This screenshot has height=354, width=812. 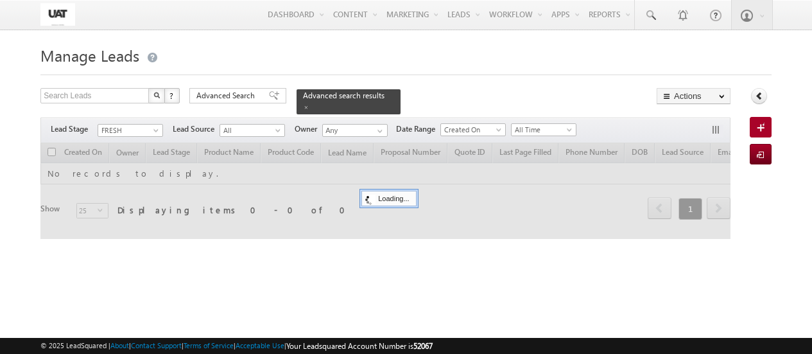 What do you see at coordinates (130, 130) in the screenshot?
I see `a: FRESH` at bounding box center [130, 130].